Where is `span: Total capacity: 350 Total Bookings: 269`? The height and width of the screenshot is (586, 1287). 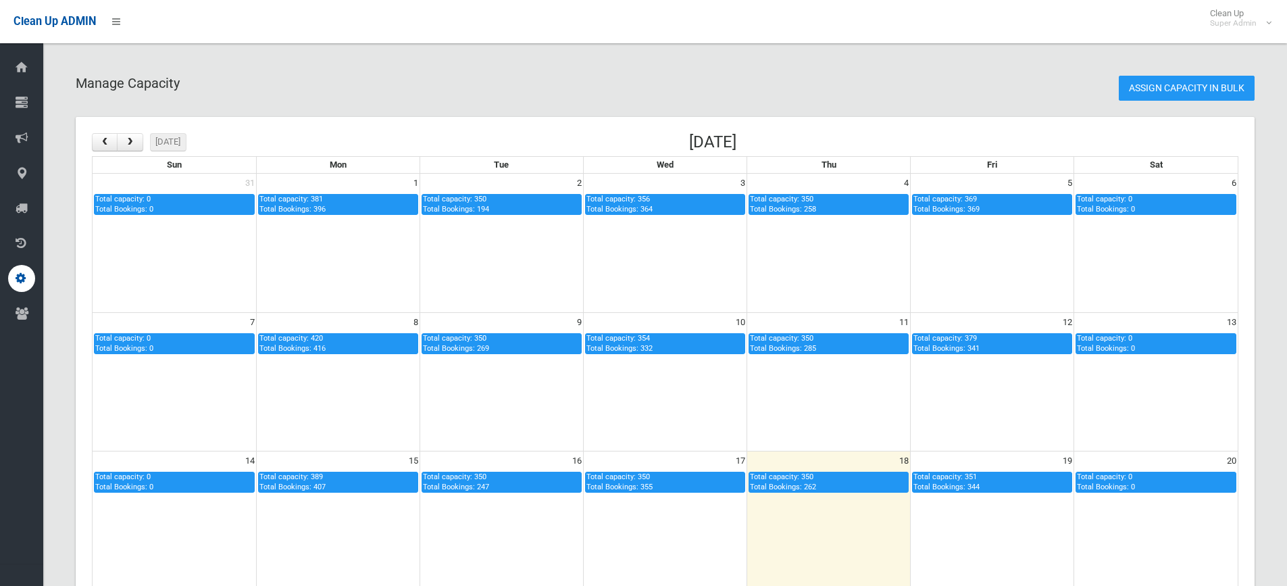 span: Total capacity: 350 Total Bookings: 269 is located at coordinates (456, 343).